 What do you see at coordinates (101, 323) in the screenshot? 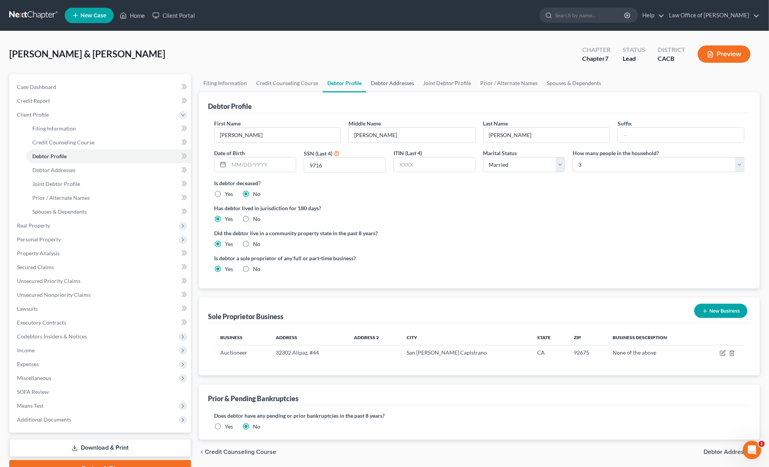
I see `a: Executory Contracts` at bounding box center [101, 323].